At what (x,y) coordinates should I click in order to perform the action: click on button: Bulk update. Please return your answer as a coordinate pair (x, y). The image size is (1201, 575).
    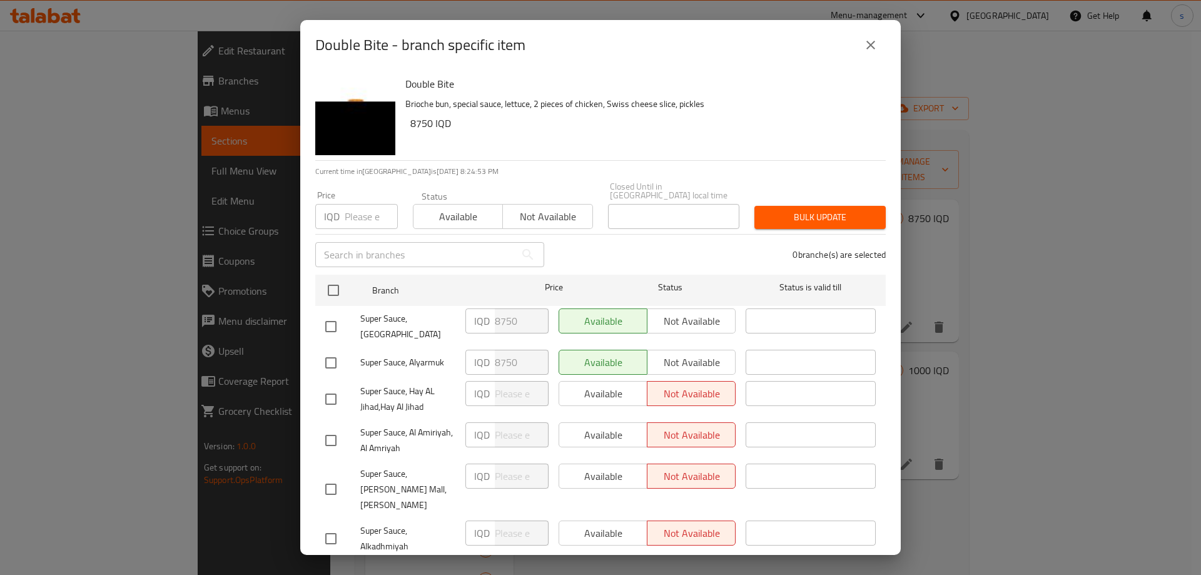
    Looking at the image, I should click on (820, 217).